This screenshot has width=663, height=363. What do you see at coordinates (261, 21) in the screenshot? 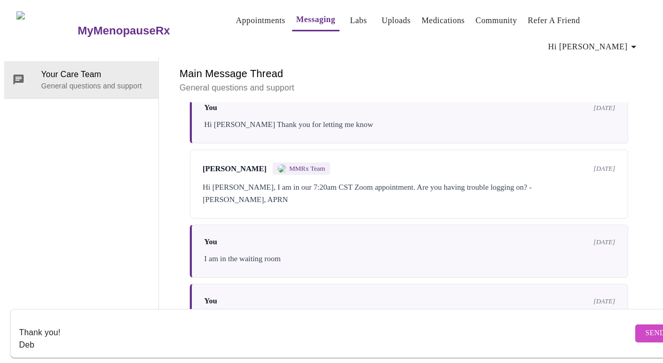
I see `button: Appointments` at bounding box center [261, 21].